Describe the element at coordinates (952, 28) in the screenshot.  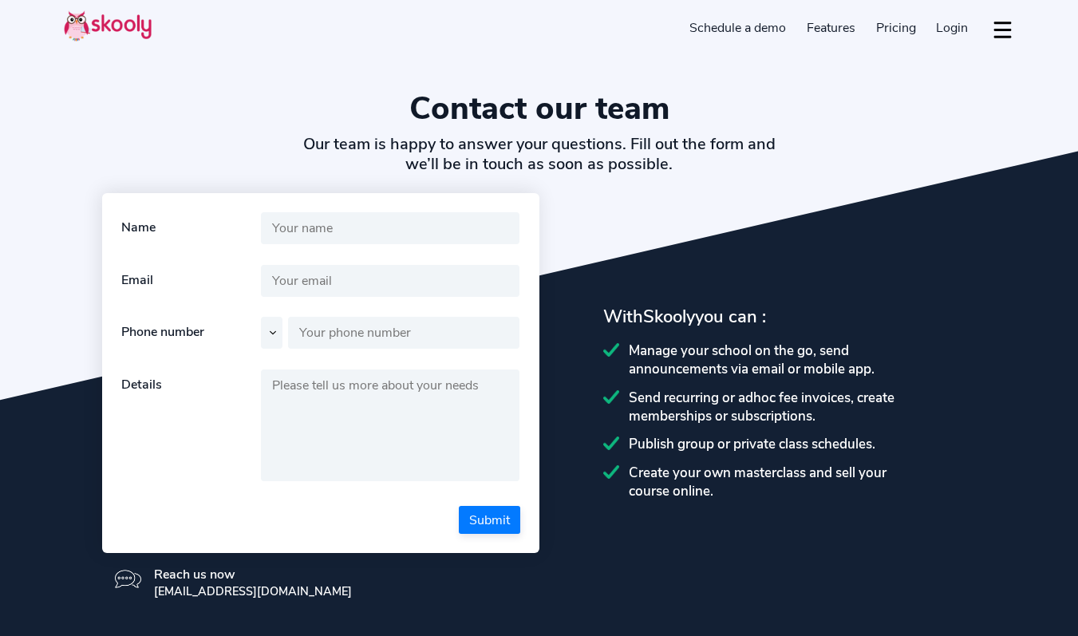
I see `span: Login` at that location.